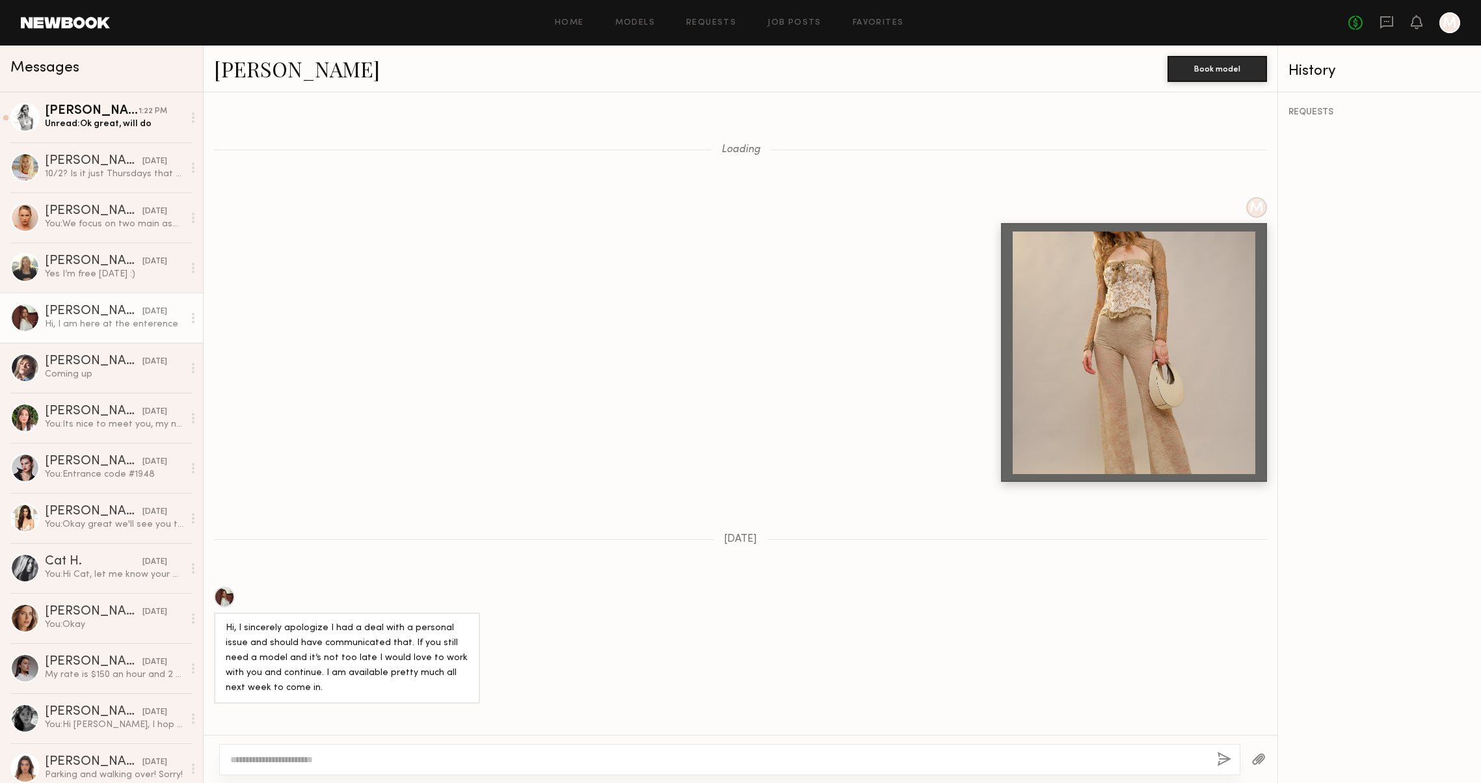 The height and width of the screenshot is (783, 1481). Describe the element at coordinates (114, 124) in the screenshot. I see `div: Unread: Ok great, will do` at that location.